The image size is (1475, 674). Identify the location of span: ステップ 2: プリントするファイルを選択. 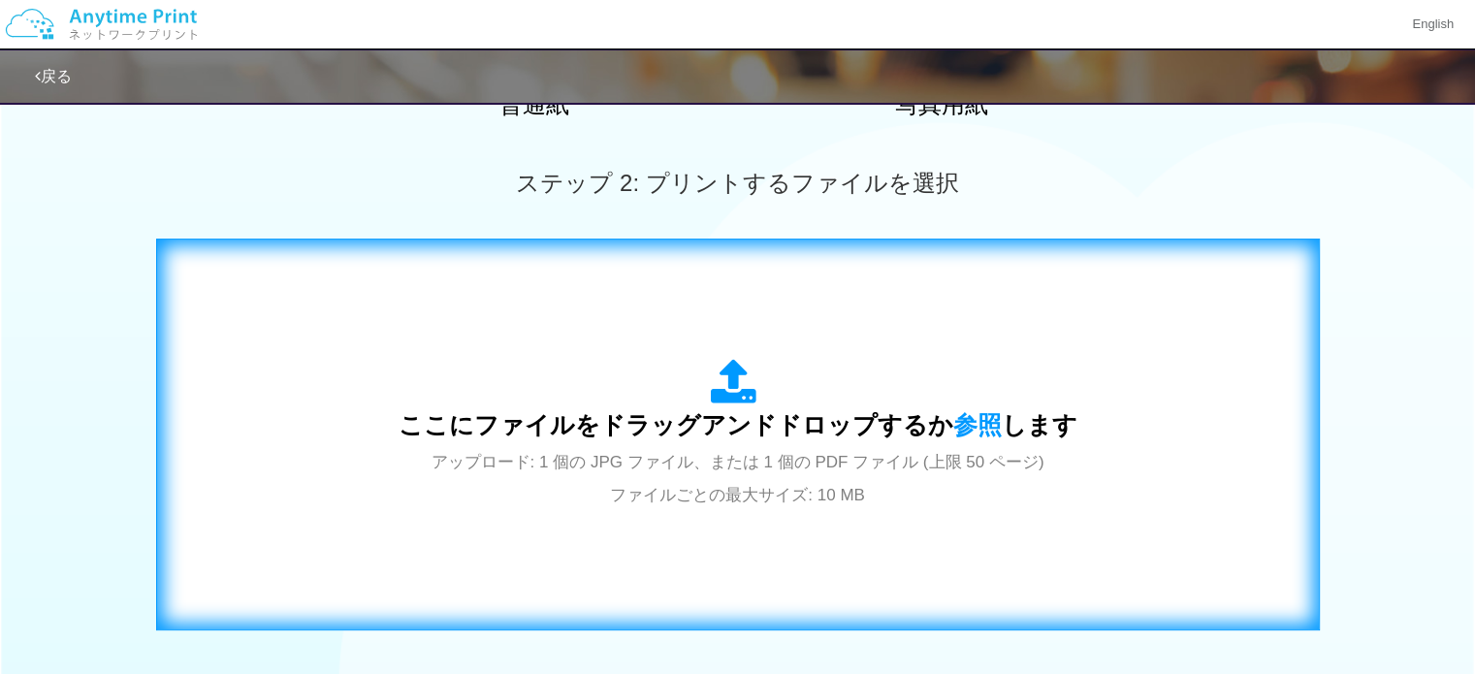
(737, 182).